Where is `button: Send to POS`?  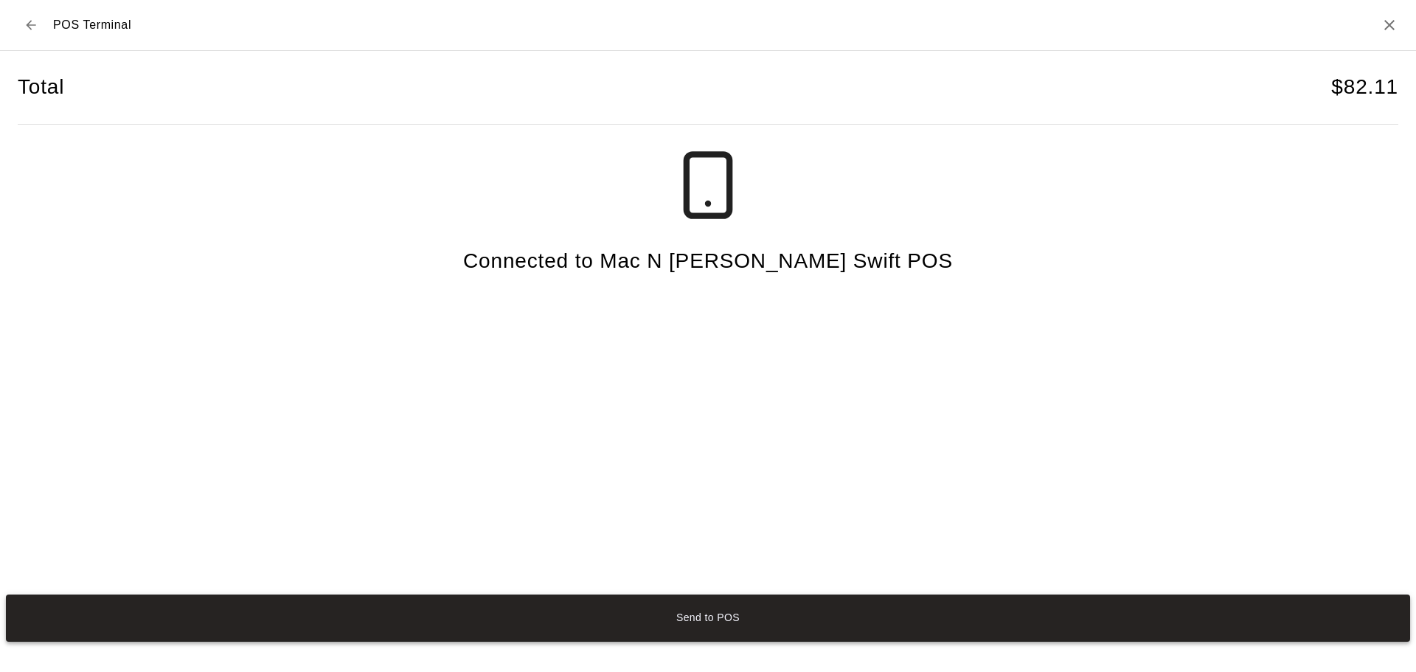
button: Send to POS is located at coordinates (708, 618).